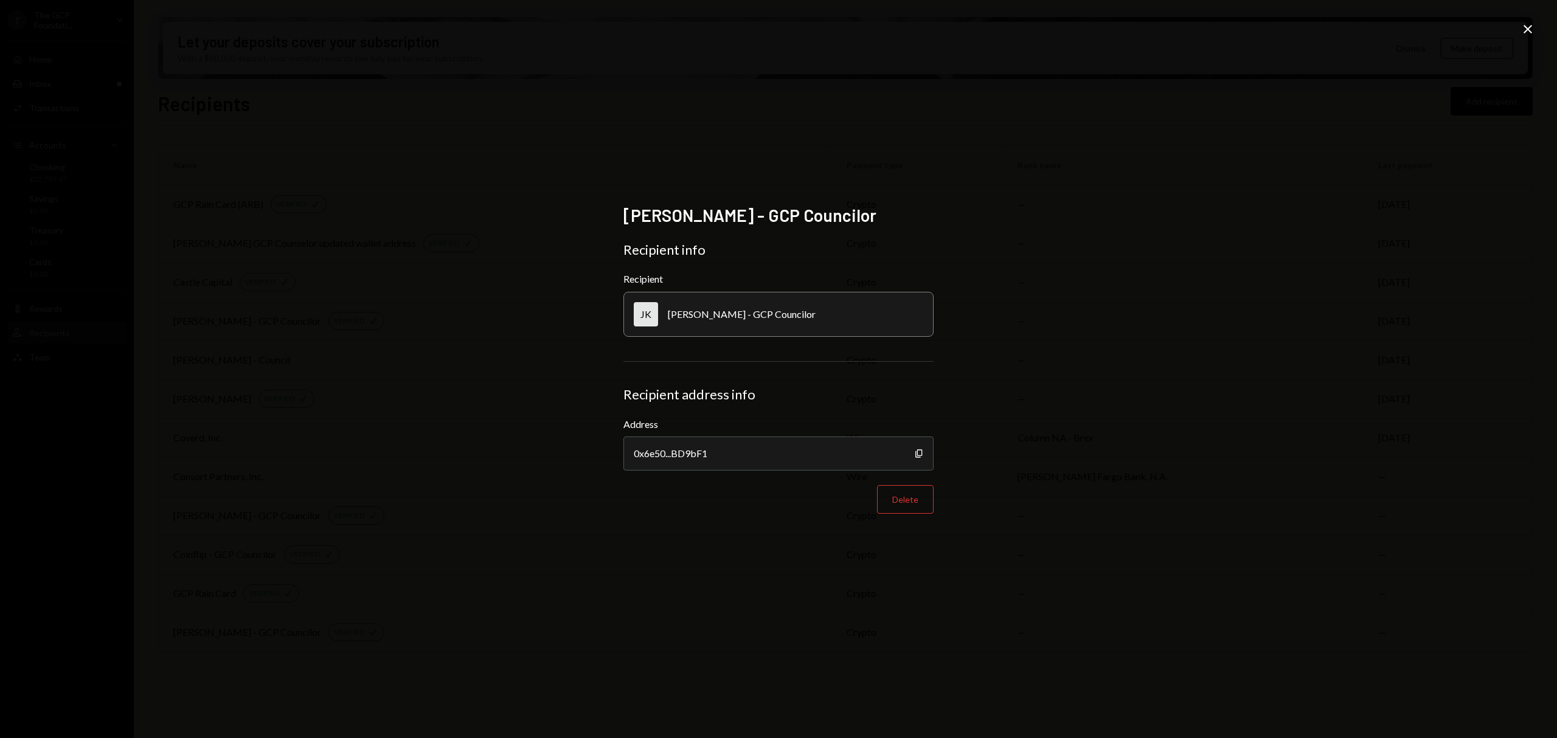 This screenshot has height=738, width=1557. I want to click on div: JK, so click(646, 314).